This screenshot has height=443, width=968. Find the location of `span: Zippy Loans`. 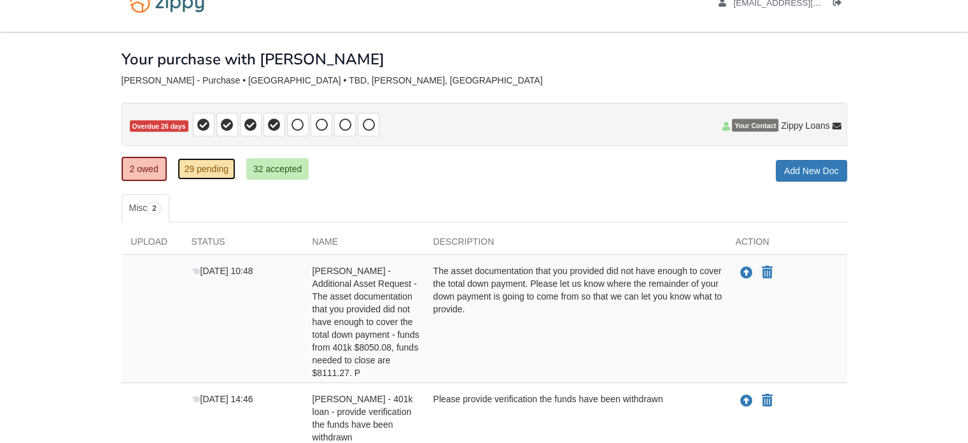

span: Zippy Loans is located at coordinates (805, 125).